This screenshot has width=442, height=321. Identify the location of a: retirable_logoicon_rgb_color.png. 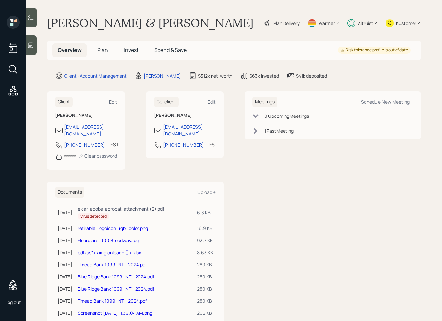
(113, 228).